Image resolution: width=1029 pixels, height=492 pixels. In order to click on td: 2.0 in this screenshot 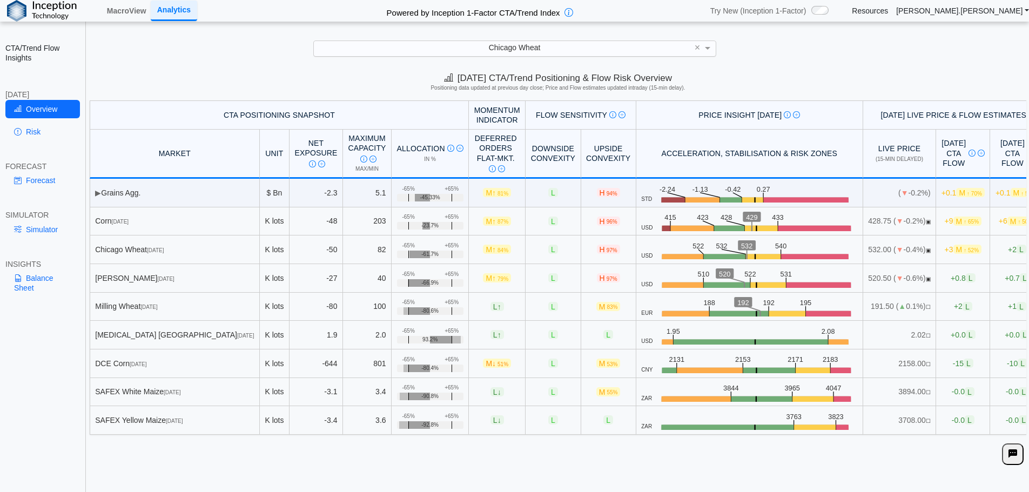, I will do `click(367, 335)`.